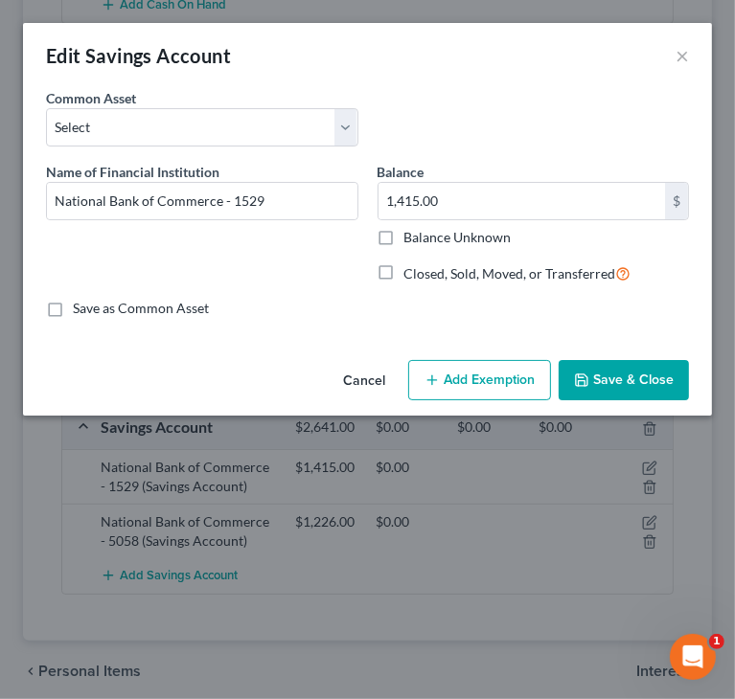 This screenshot has width=735, height=699. What do you see at coordinates (132, 171) in the screenshot?
I see `span: Name of Financial Institution` at bounding box center [132, 171].